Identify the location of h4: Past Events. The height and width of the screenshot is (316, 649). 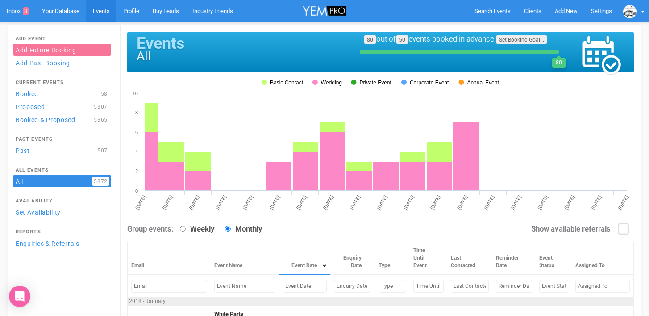
(62, 139).